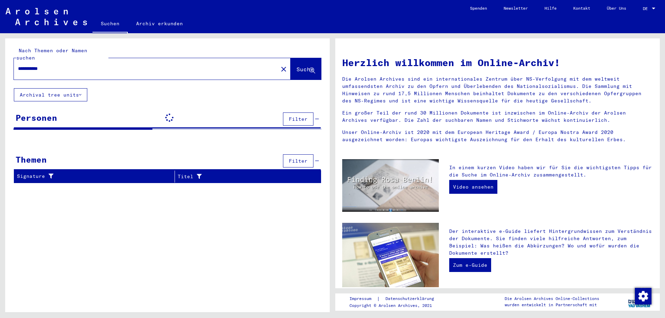  Describe the element at coordinates (551, 243) in the screenshot. I see `p: Der interaktive e-Guide liefert Hintergrundwissen zum Verständnis der Dokumente. Sie finden viele...` at that location.